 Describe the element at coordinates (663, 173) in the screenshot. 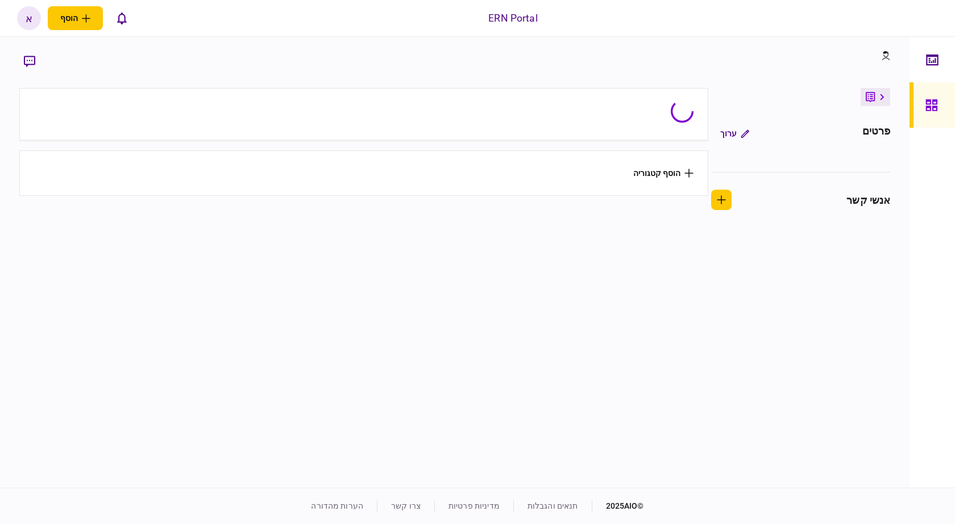

I see `button: הוסף קטגוריה` at that location.